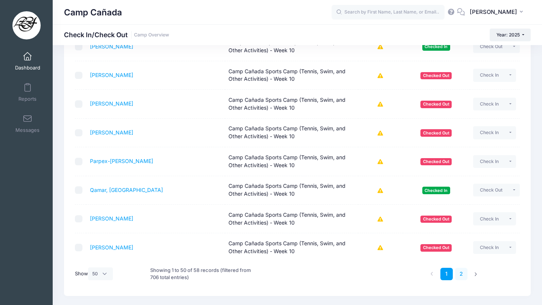  What do you see at coordinates (26, 25) in the screenshot?
I see `img: Camp Cañada` at bounding box center [26, 25].